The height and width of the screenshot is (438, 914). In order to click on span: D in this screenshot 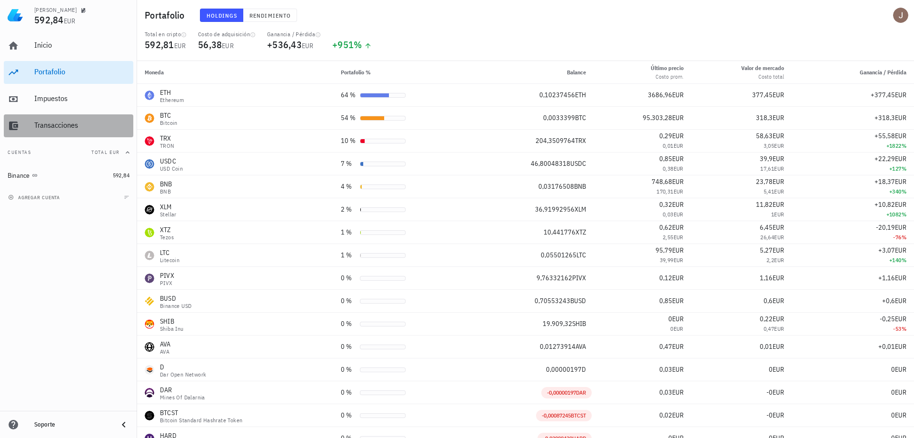, I will do `click(584, 369)`.